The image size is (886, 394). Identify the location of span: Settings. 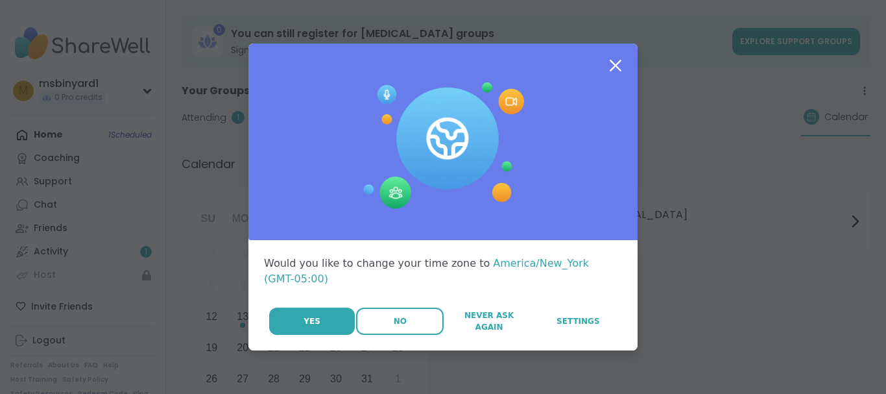
(578, 321).